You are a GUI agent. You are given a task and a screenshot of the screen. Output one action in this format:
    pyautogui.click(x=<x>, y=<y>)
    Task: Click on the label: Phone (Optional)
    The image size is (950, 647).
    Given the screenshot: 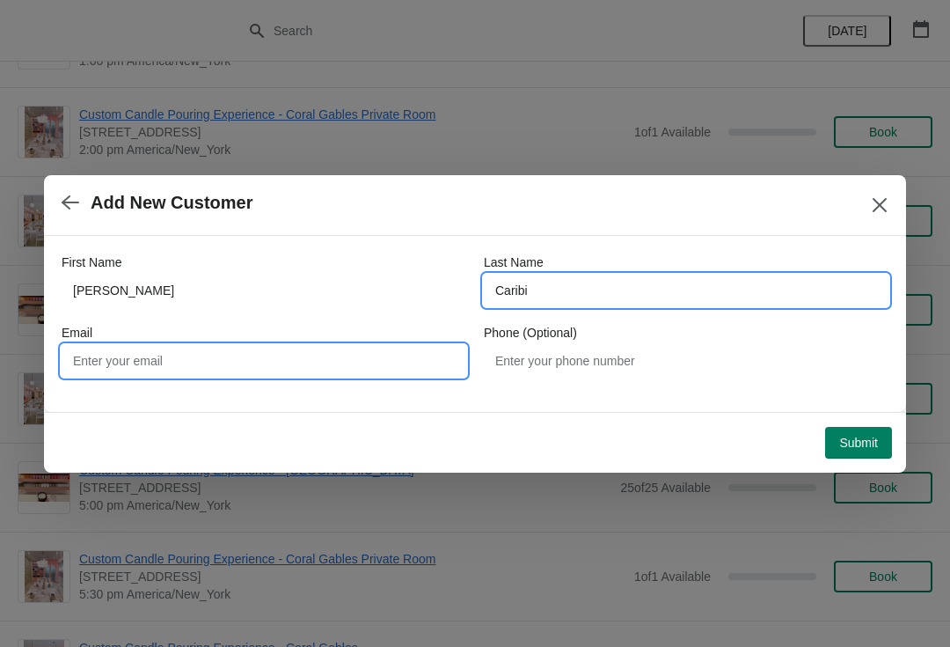 What is the action you would take?
    pyautogui.click(x=531, y=333)
    